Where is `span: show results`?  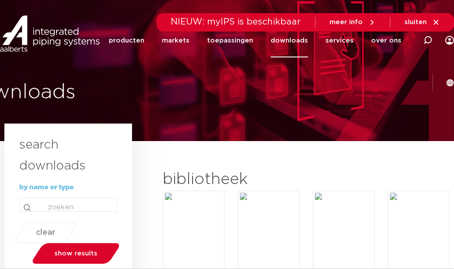
span: show results is located at coordinates (76, 254).